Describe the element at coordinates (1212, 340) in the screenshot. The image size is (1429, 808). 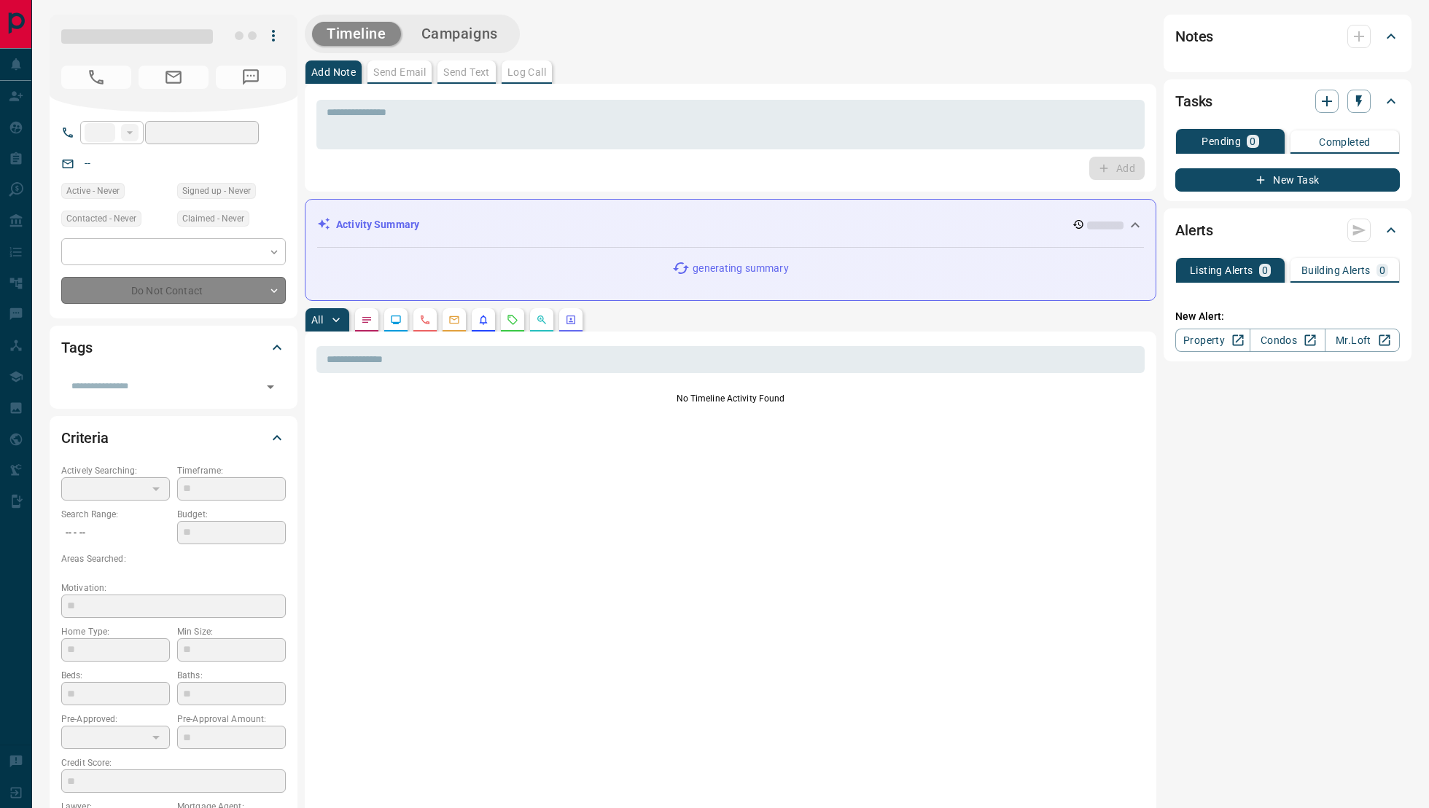
I see `a: Property` at that location.